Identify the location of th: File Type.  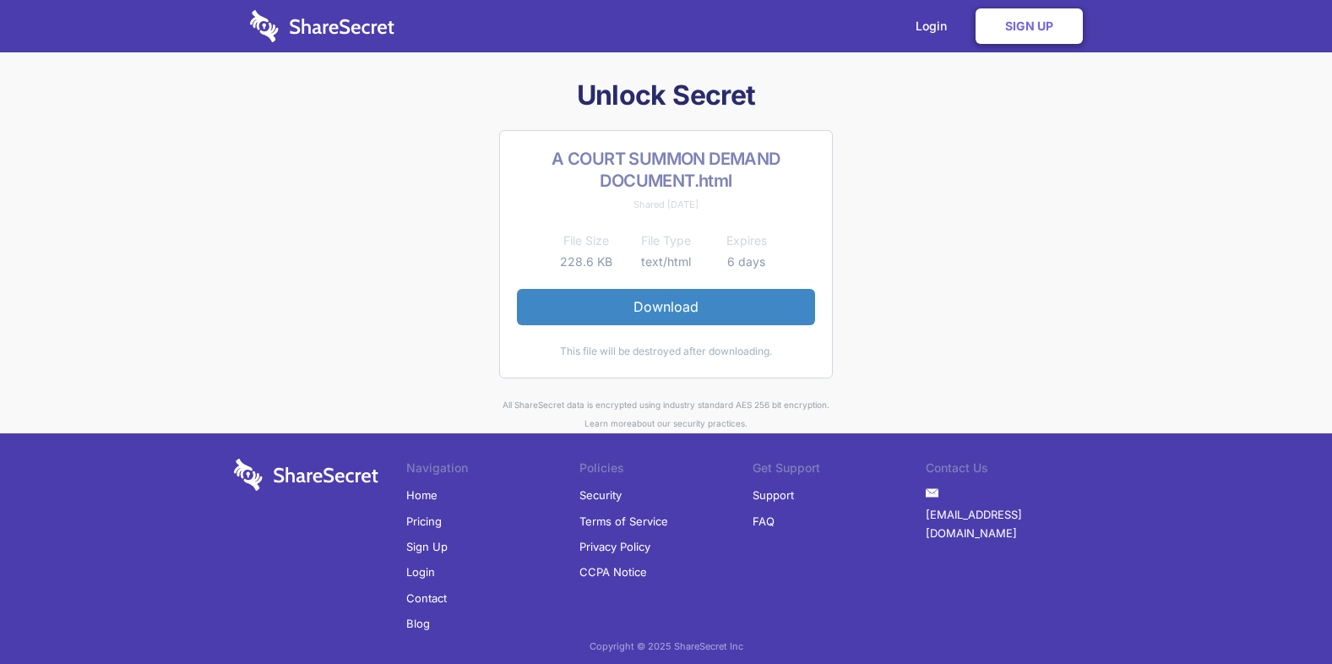
(666, 241).